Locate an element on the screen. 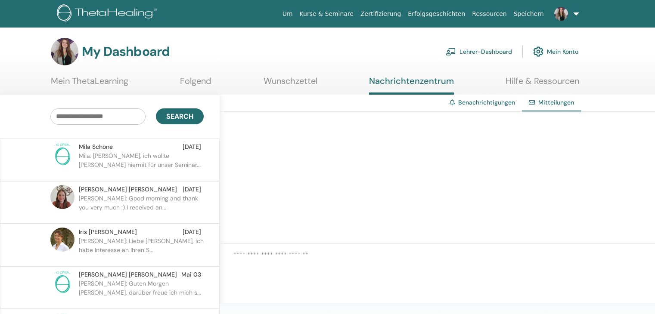  a: Mein Konto is located at coordinates (556, 52).